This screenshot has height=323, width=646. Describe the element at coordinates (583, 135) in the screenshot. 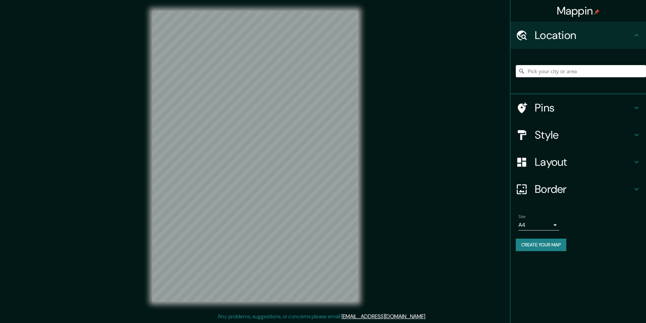

I see `h4: Style` at that location.